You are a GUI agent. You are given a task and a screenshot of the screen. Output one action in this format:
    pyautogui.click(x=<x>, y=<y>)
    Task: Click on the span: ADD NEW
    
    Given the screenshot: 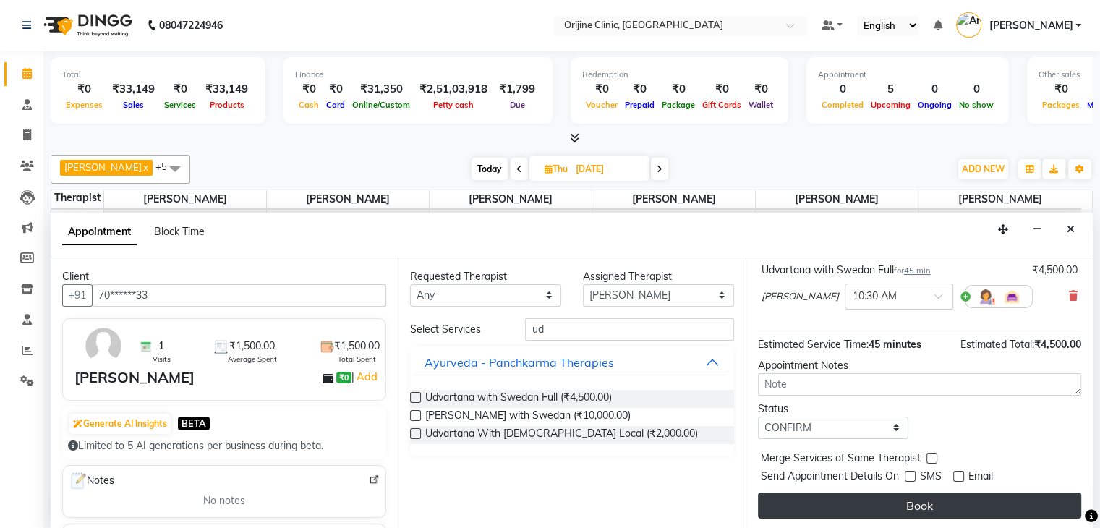 What is the action you would take?
    pyautogui.click(x=983, y=169)
    